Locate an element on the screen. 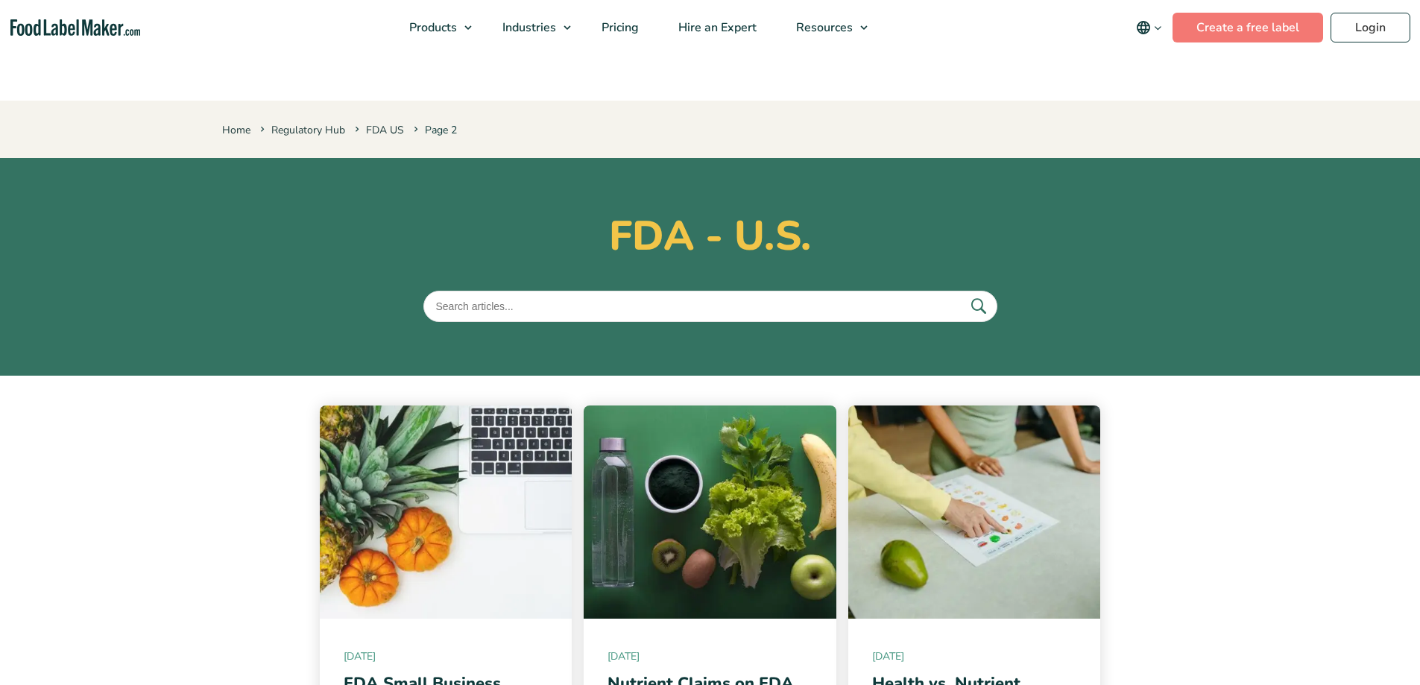 The width and height of the screenshot is (1420, 685). span: Industries is located at coordinates (528, 28).